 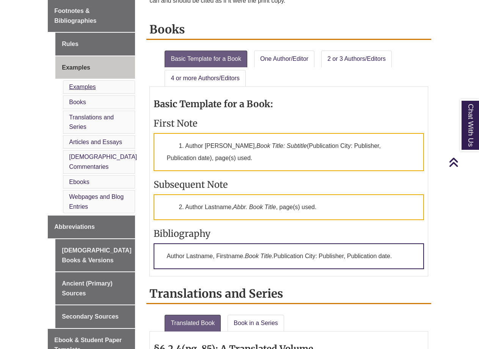 What do you see at coordinates (463, 162) in the screenshot?
I see `a: Back to Top` at bounding box center [463, 162].